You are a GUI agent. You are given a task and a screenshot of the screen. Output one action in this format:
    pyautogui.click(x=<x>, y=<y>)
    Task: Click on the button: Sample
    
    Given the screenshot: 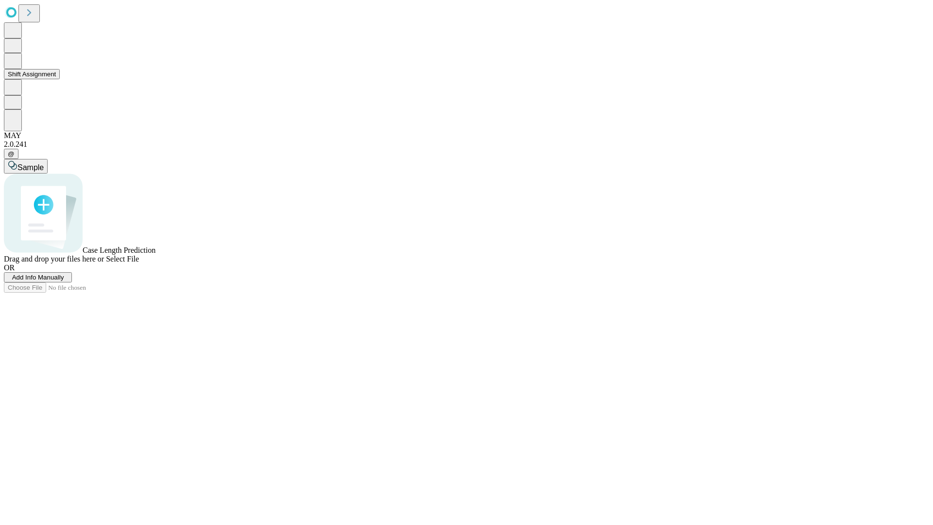 What is the action you would take?
    pyautogui.click(x=26, y=166)
    